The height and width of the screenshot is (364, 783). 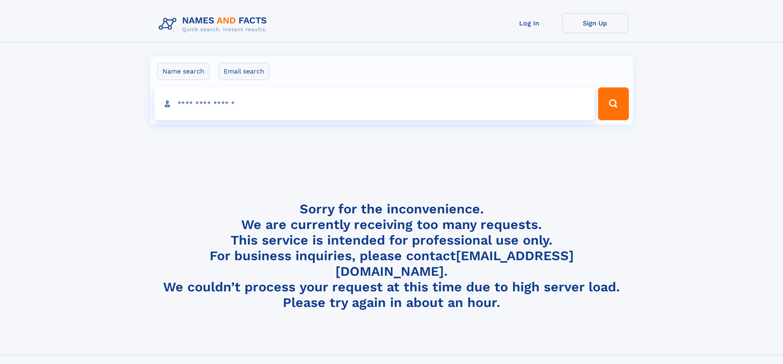 I want to click on a: Log In, so click(x=529, y=23).